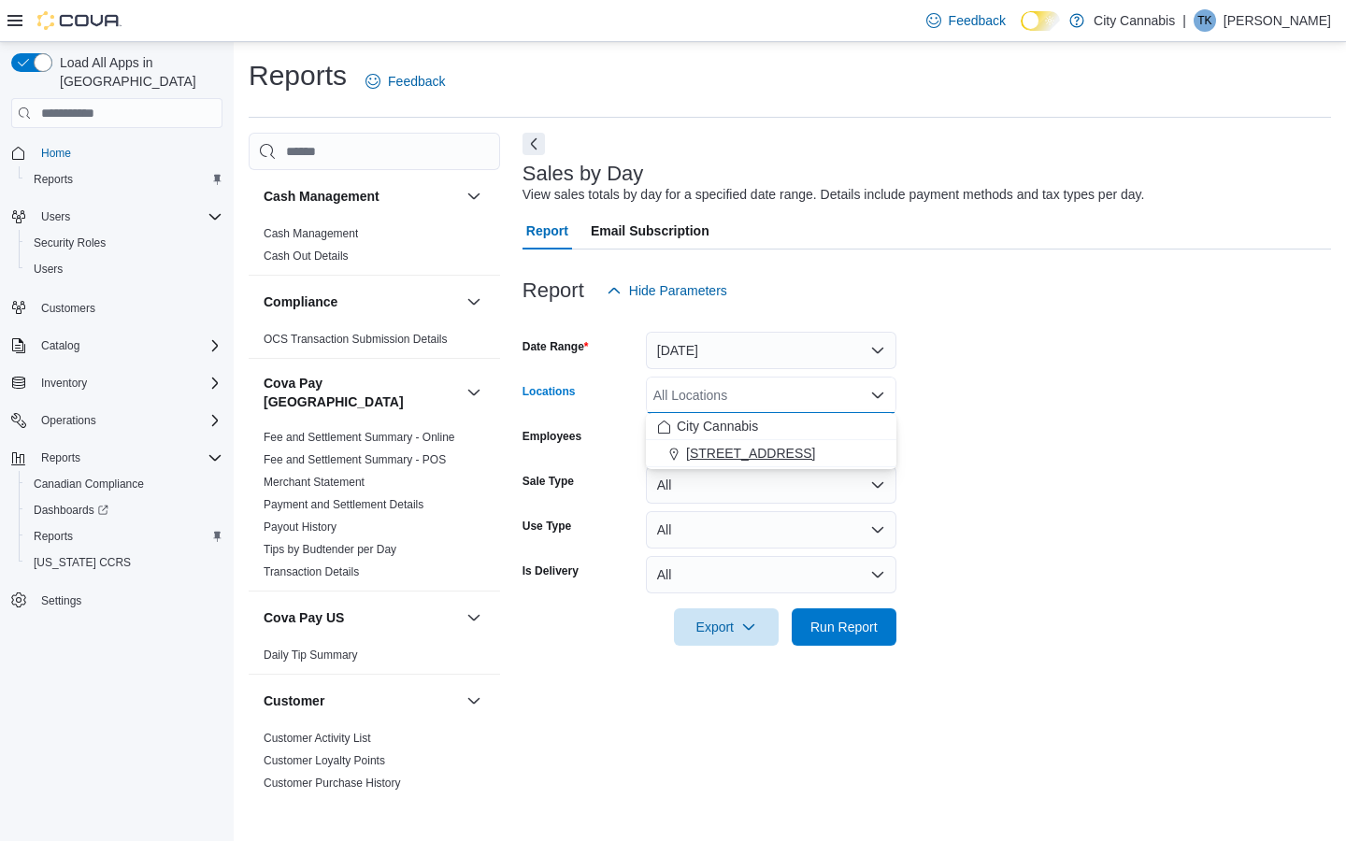 This screenshot has height=841, width=1346. What do you see at coordinates (361, 196) in the screenshot?
I see `button: Cash Management` at bounding box center [361, 196].